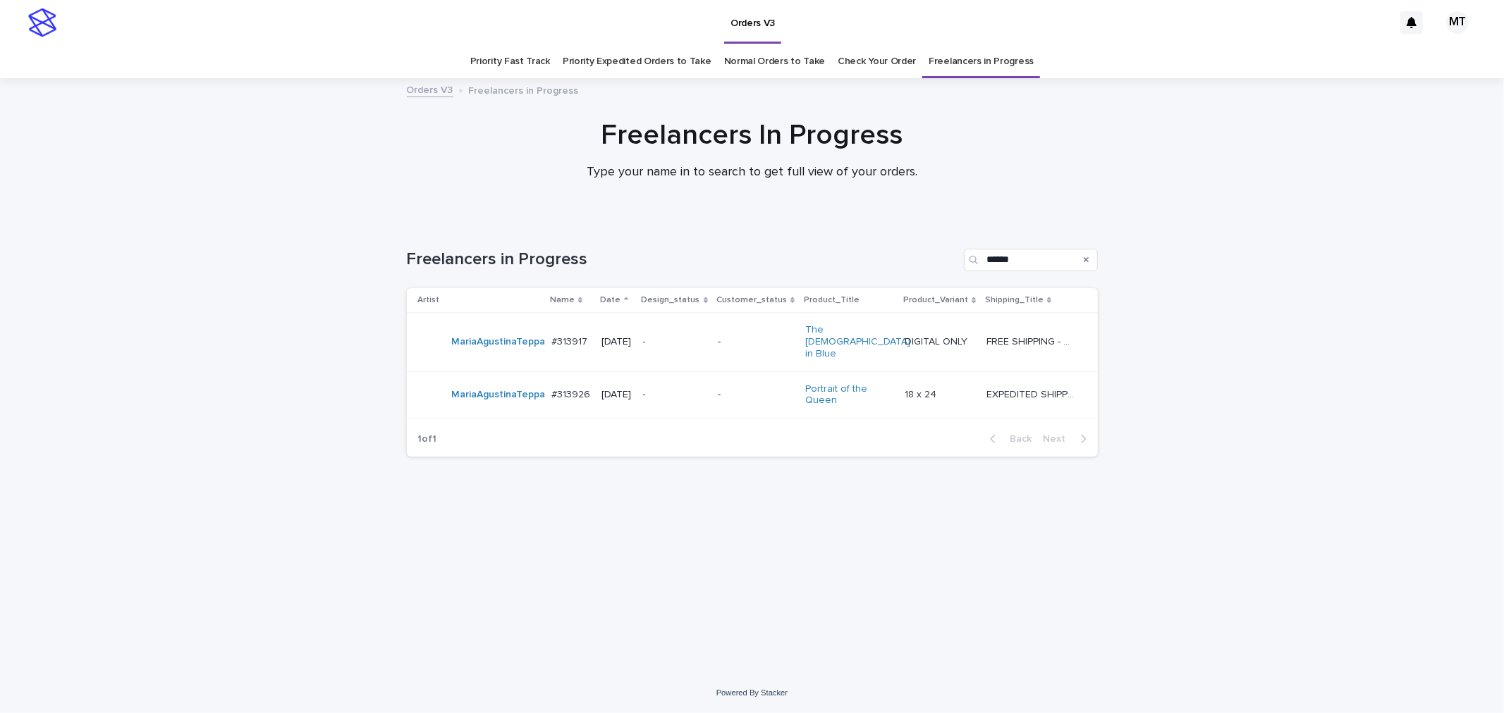 The height and width of the screenshot is (713, 1504). Describe the element at coordinates (427, 439) in the screenshot. I see `p: 1 of 1` at that location.